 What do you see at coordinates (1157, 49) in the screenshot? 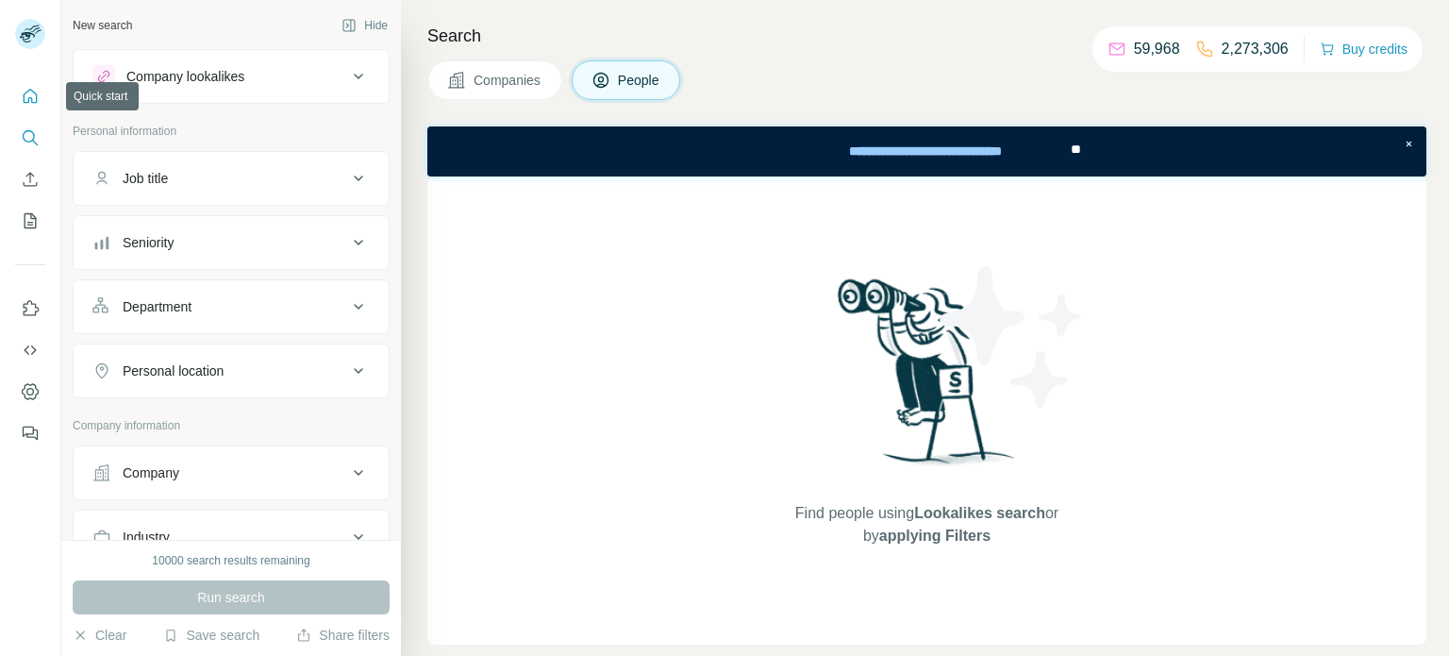
I see `p: 59,968` at bounding box center [1157, 49].